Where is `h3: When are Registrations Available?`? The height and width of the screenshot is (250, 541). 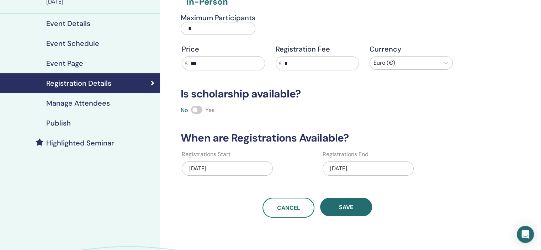
h3: When are Registrations Available? is located at coordinates (317, 138).